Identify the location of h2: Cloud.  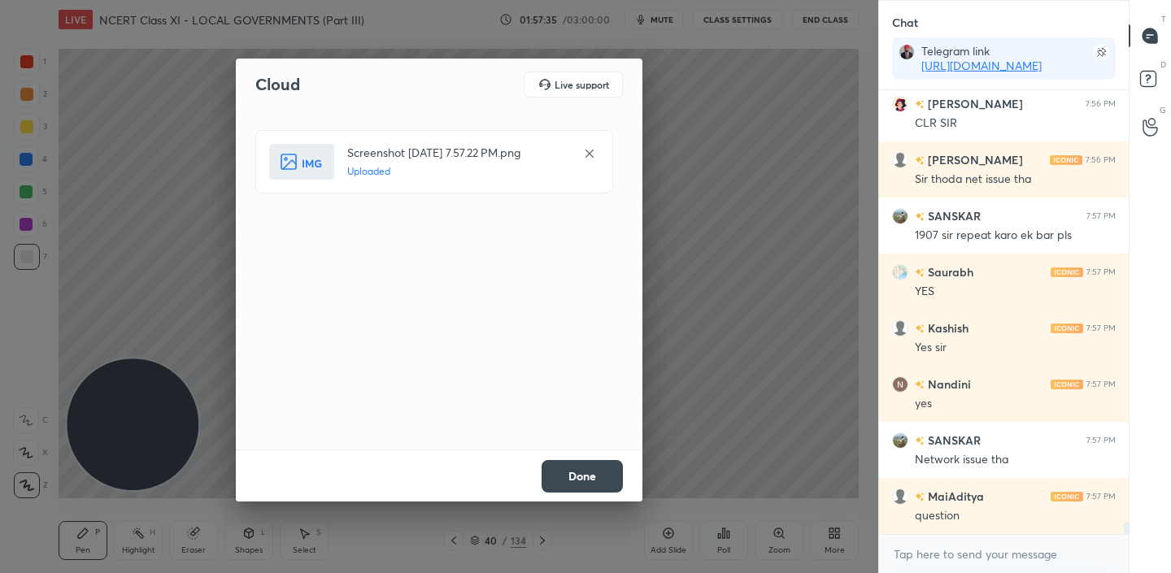
(277, 85).